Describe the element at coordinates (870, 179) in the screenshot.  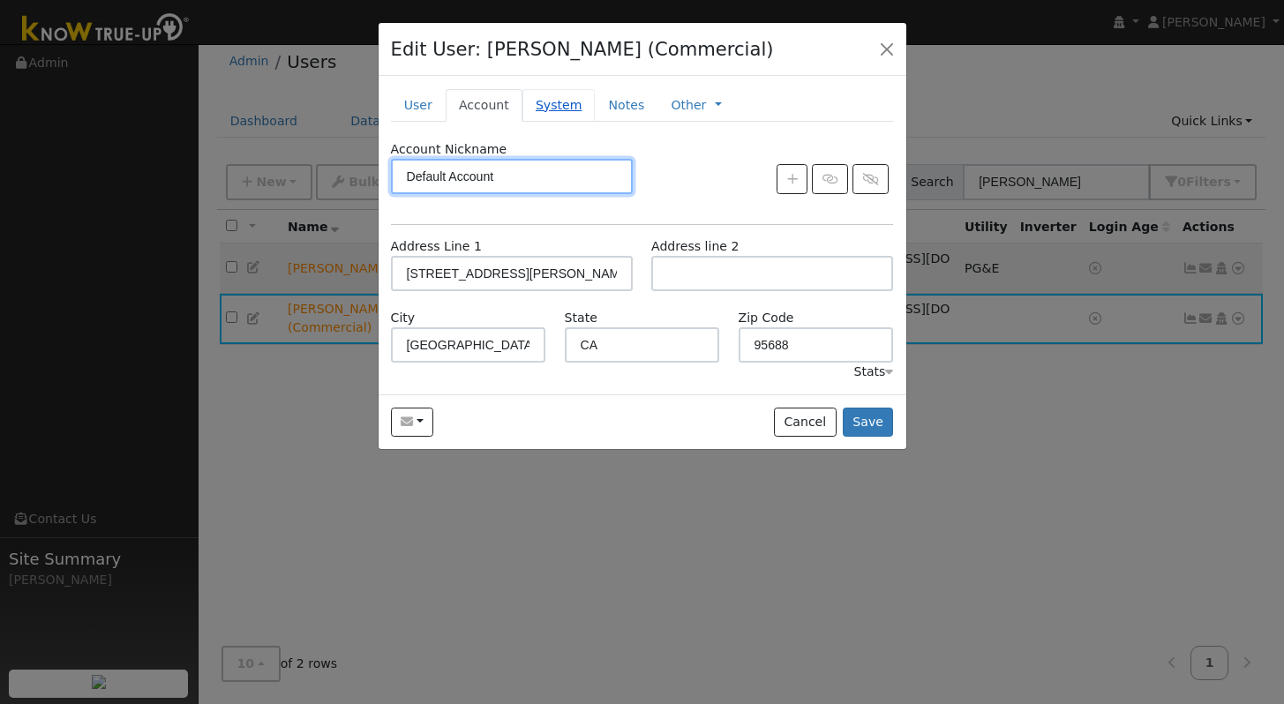
I see `button: Unlink Account` at that location.